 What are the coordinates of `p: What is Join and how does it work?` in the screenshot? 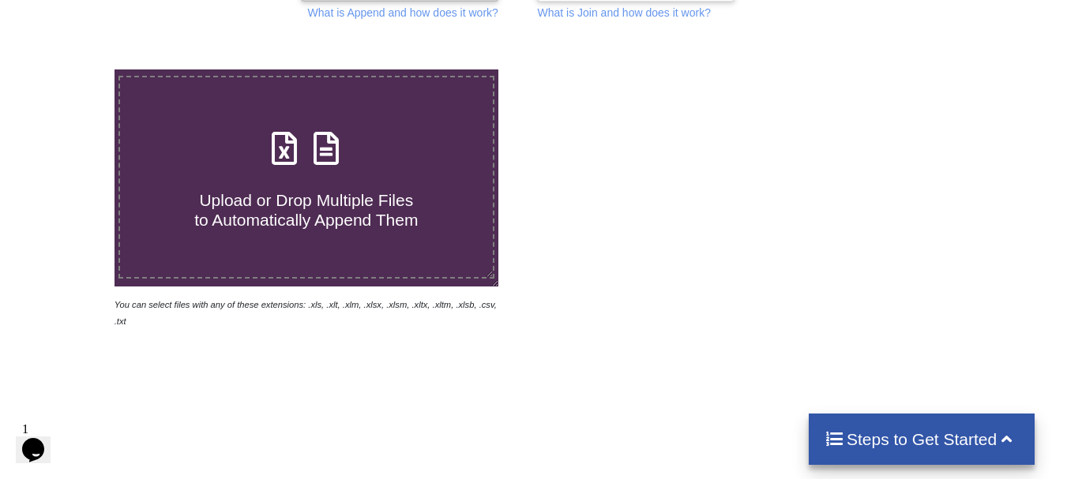 It's located at (623, 13).